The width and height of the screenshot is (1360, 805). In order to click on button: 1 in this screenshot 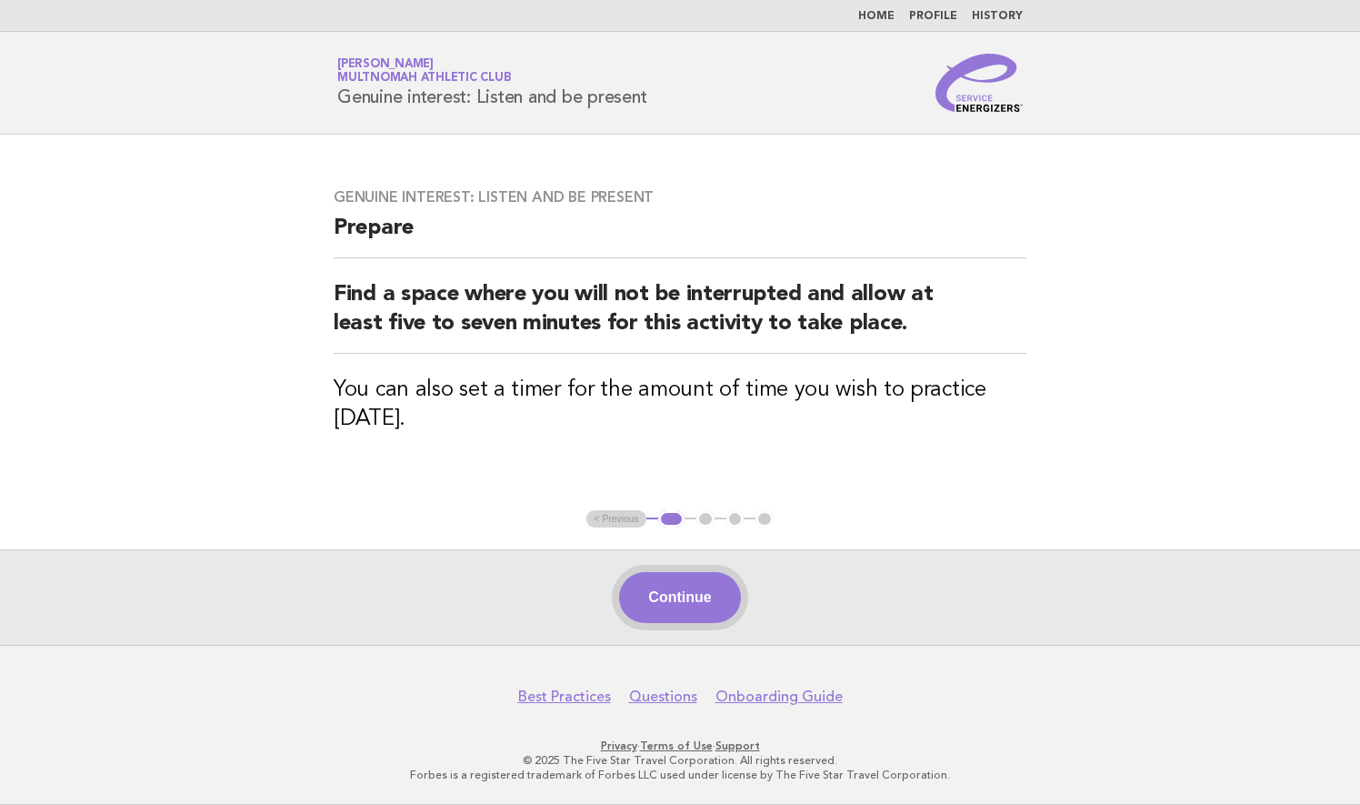, I will do `click(671, 519)`.